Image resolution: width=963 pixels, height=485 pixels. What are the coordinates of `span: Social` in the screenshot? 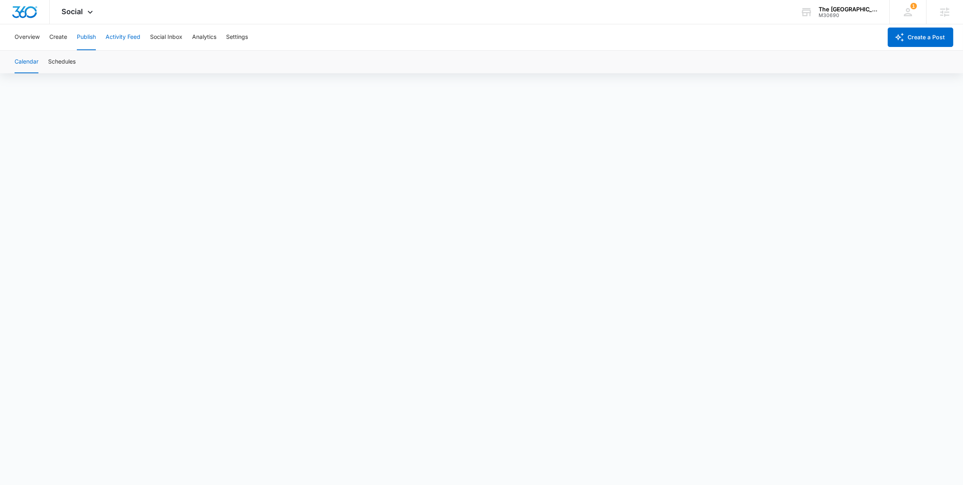 It's located at (72, 11).